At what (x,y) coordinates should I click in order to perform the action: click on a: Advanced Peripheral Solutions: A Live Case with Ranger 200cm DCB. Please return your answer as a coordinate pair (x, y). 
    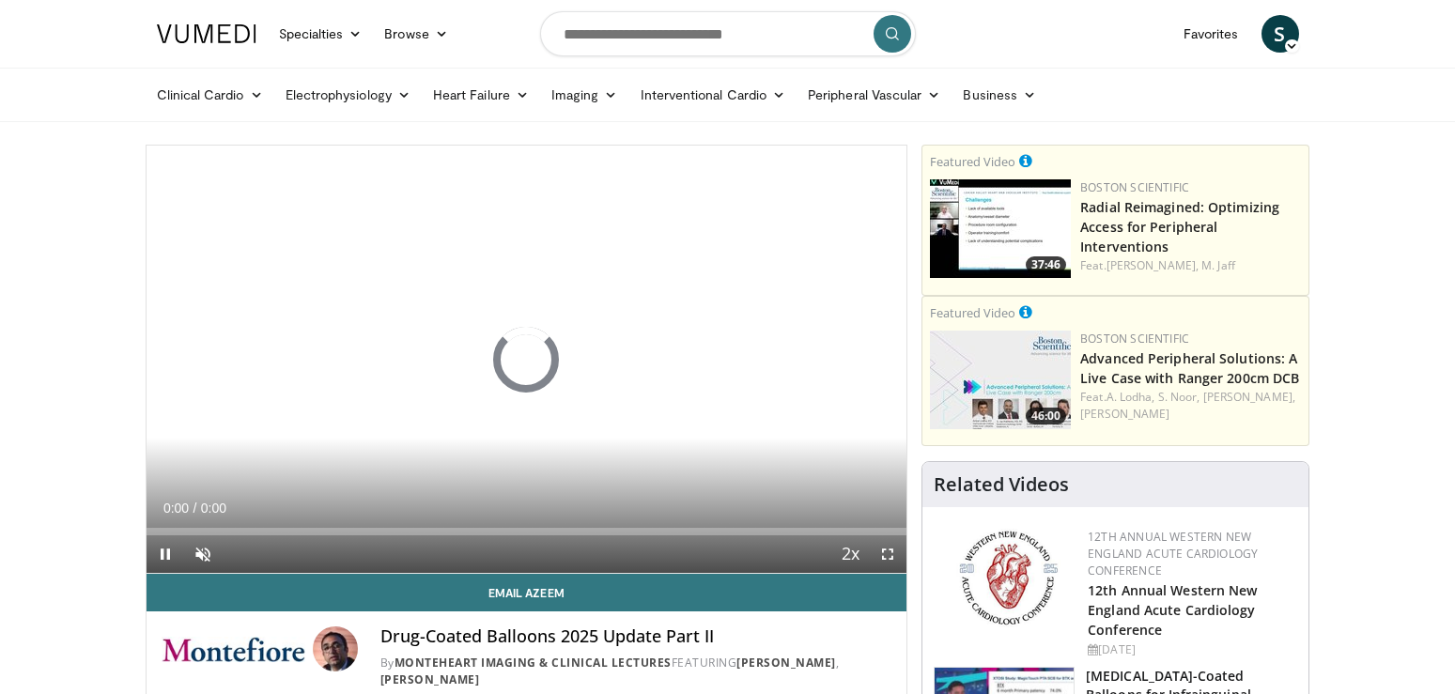
    Looking at the image, I should click on (1189, 368).